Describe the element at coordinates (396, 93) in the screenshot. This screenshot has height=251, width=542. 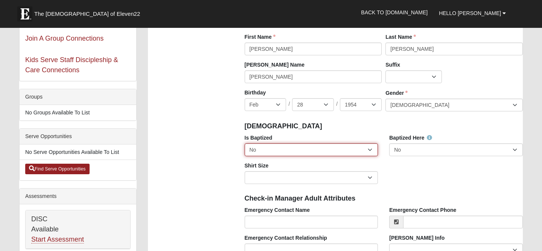
I see `label: Gender` at that location.